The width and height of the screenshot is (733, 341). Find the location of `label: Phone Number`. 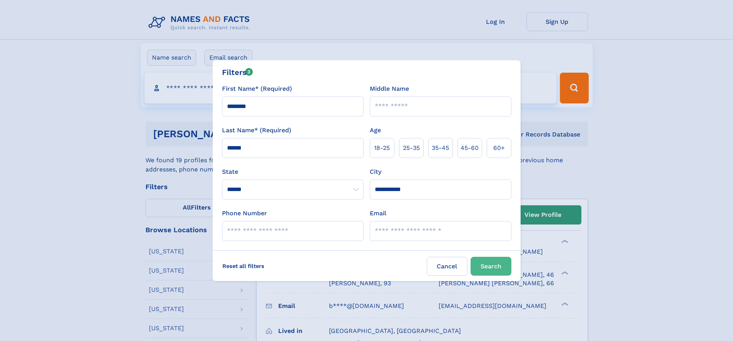

label: Phone Number is located at coordinates (244, 214).